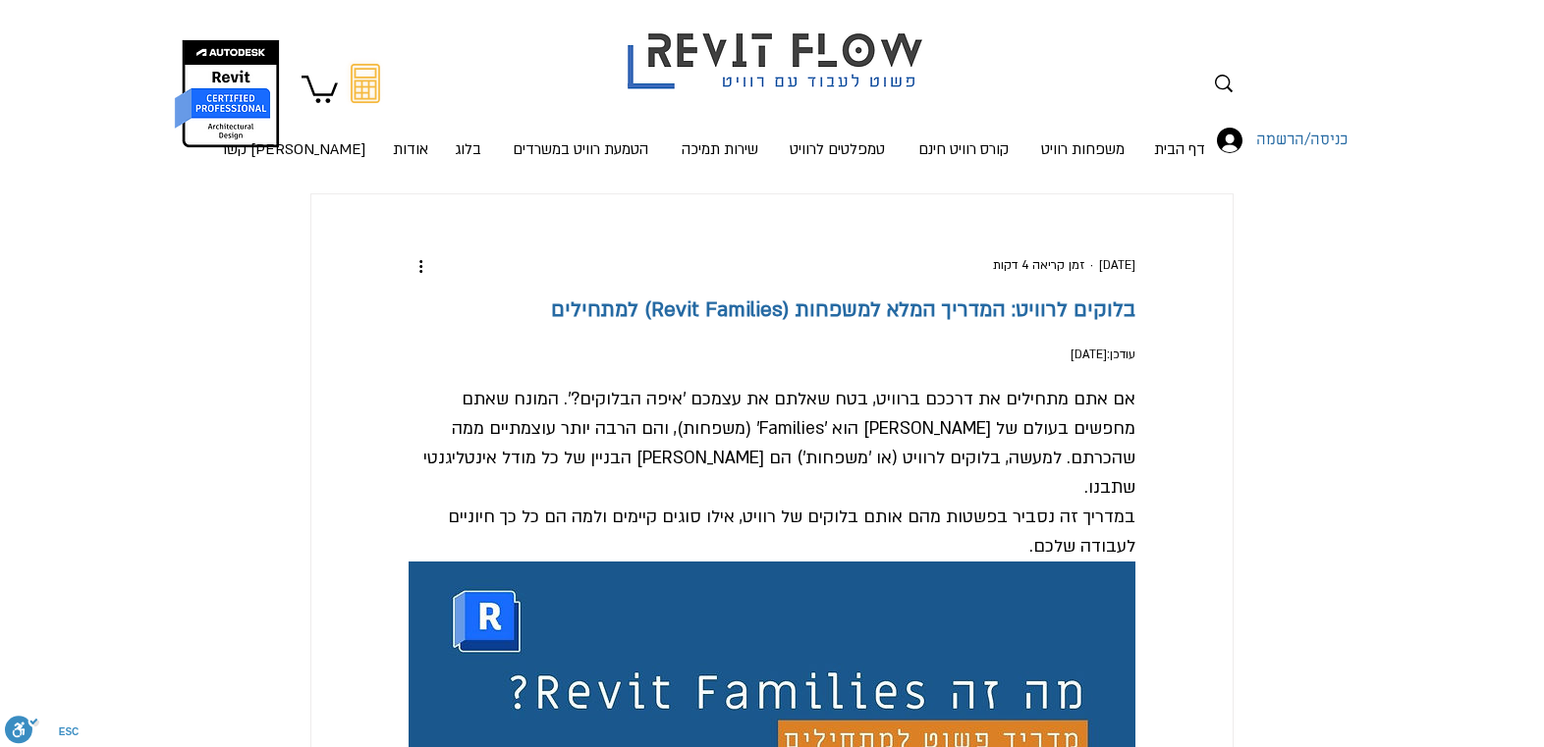  Describe the element at coordinates (837, 140) in the screenshot. I see `a: טמפלטים לרוויט` at that location.